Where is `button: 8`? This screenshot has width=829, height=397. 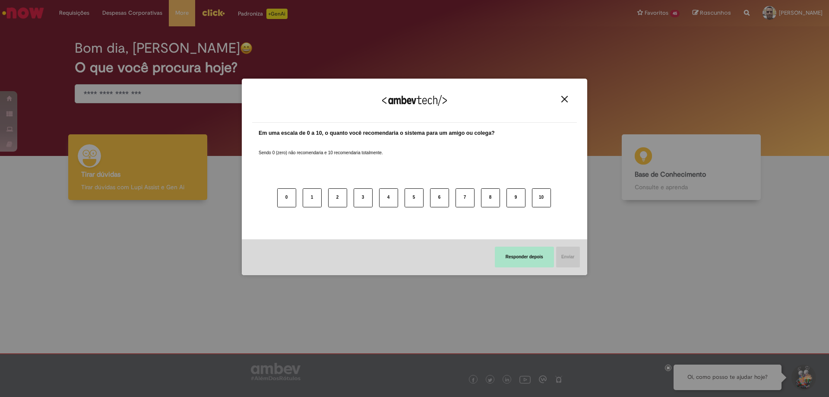
button: 8 is located at coordinates (490, 198).